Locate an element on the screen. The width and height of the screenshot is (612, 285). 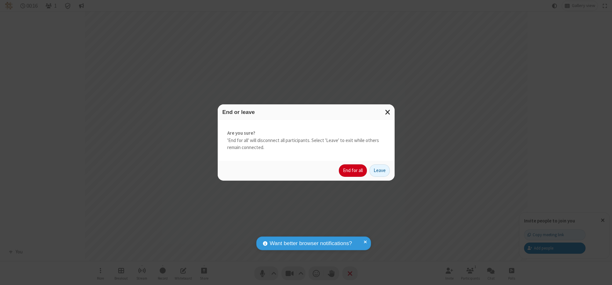
div: 'End for all' will disconnect all participants. Select 'Leave' to exit while others remain connec... is located at coordinates (306, 140).